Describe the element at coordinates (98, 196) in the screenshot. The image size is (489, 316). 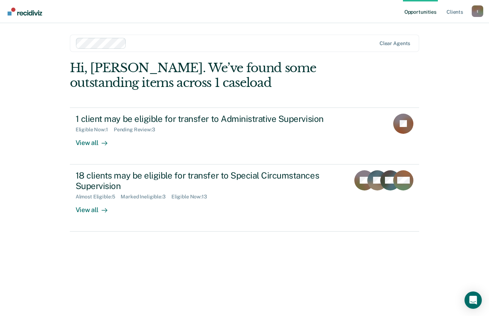
I see `div: Almost Eligible : 5` at that location.